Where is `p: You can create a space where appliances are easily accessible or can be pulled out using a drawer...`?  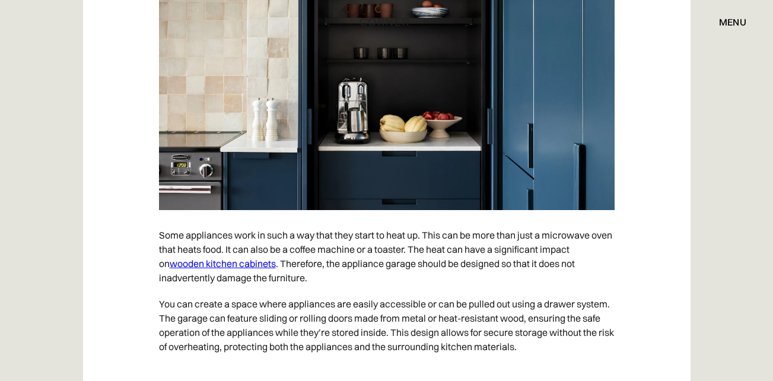 p: You can create a space where appliances are easily accessible or can be pulled out using a drawer... is located at coordinates (387, 325).